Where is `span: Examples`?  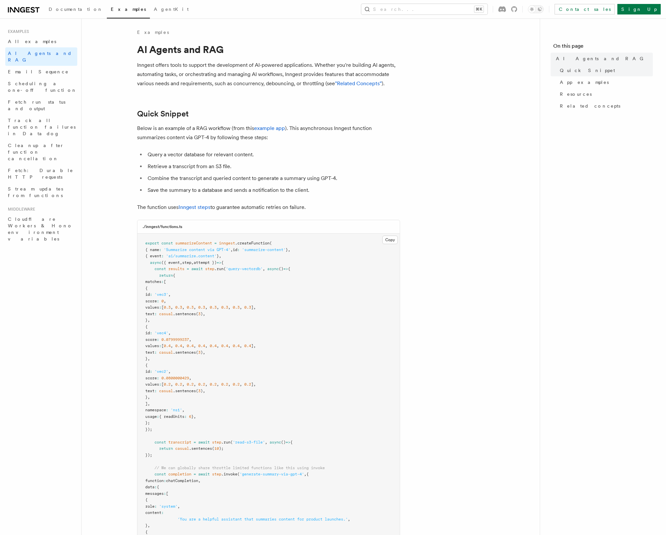 span: Examples is located at coordinates (128, 9).